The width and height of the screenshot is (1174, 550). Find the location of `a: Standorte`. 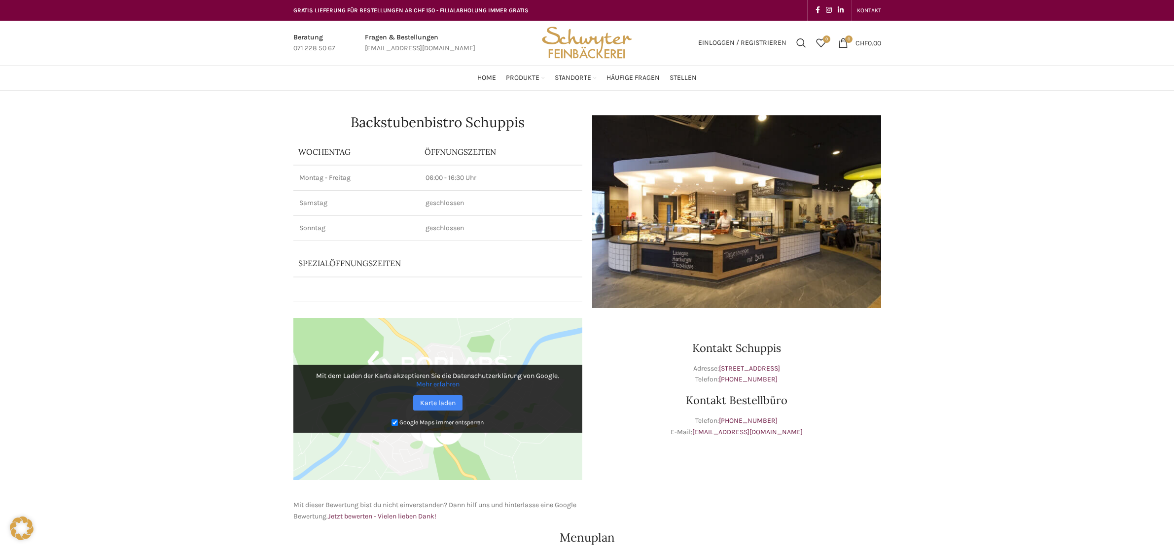

a: Standorte is located at coordinates (575, 78).